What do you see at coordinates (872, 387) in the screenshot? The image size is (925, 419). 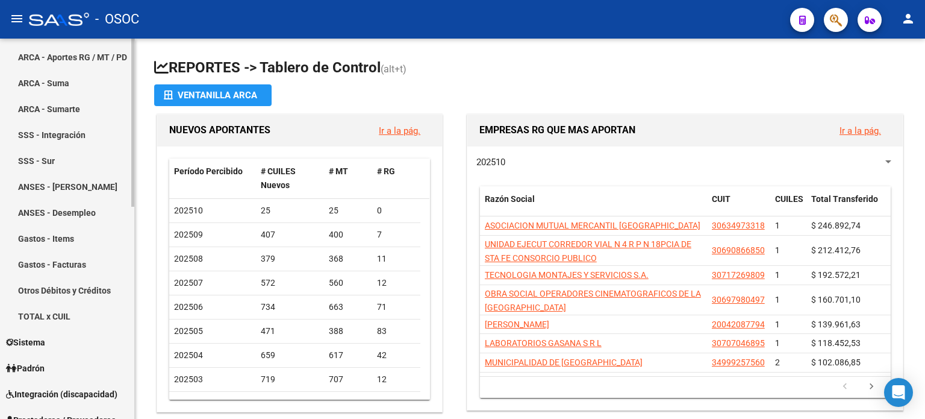 I see `a: go to next page` at bounding box center [872, 387].